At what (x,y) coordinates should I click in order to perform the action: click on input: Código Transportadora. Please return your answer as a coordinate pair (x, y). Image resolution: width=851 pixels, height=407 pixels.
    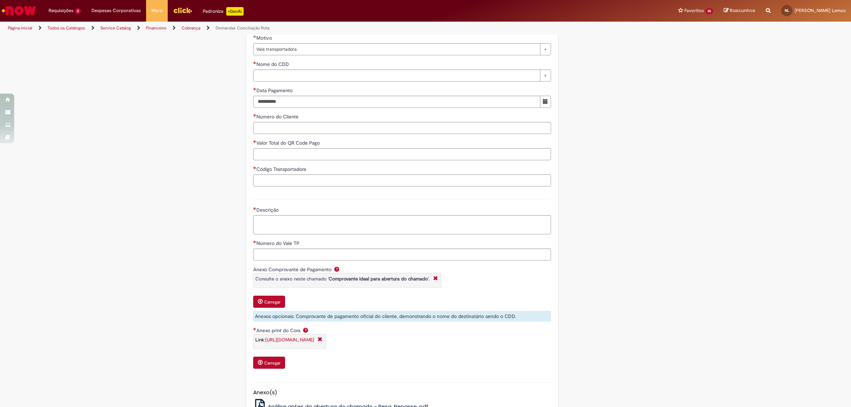
    Looking at the image, I should click on (402, 181).